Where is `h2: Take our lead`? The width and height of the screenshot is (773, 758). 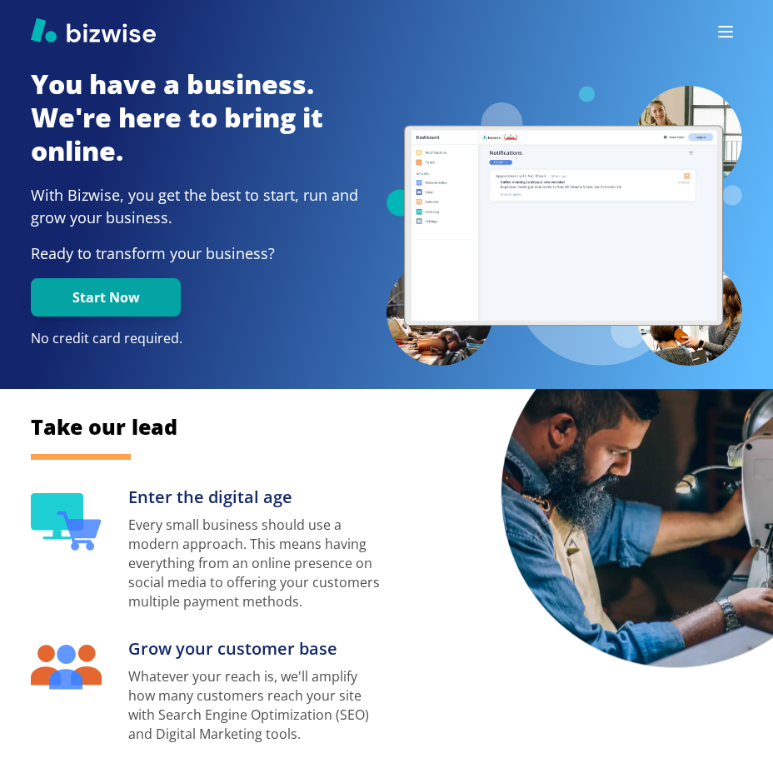 h2: Take our lead is located at coordinates (386, 426).